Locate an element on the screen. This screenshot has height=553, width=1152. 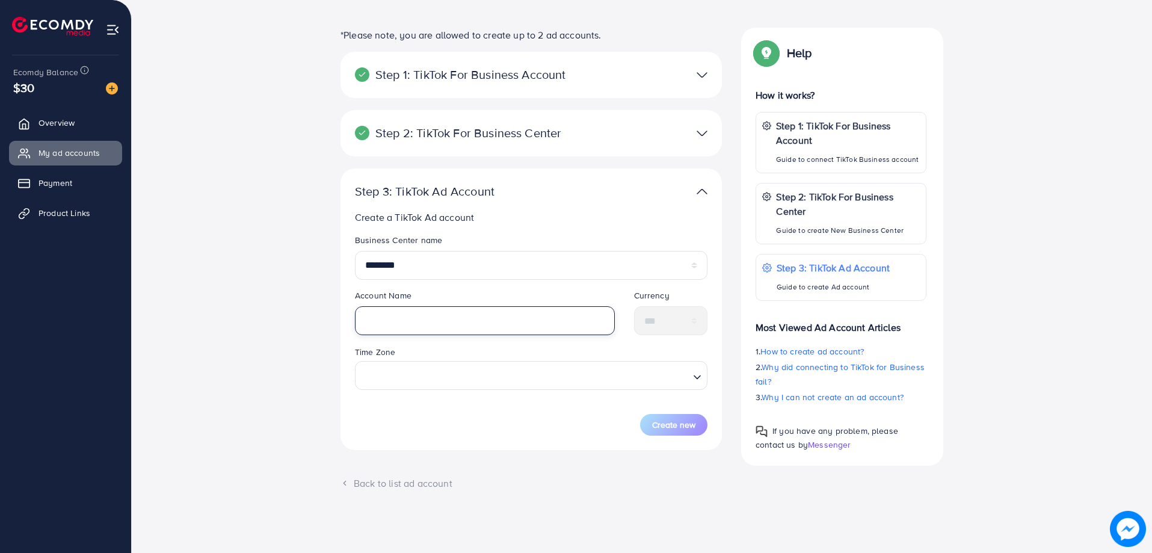
a: logo is located at coordinates (52, 26).